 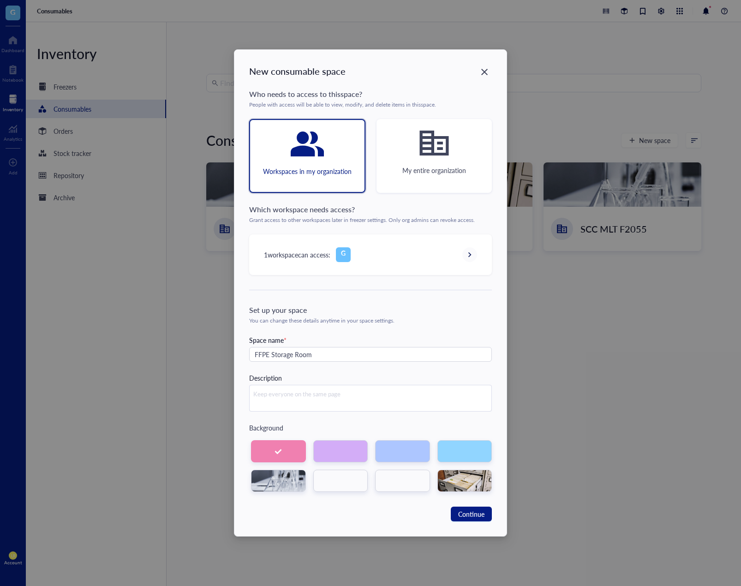 What do you see at coordinates (471, 514) in the screenshot?
I see `span: Continue` at bounding box center [471, 514].